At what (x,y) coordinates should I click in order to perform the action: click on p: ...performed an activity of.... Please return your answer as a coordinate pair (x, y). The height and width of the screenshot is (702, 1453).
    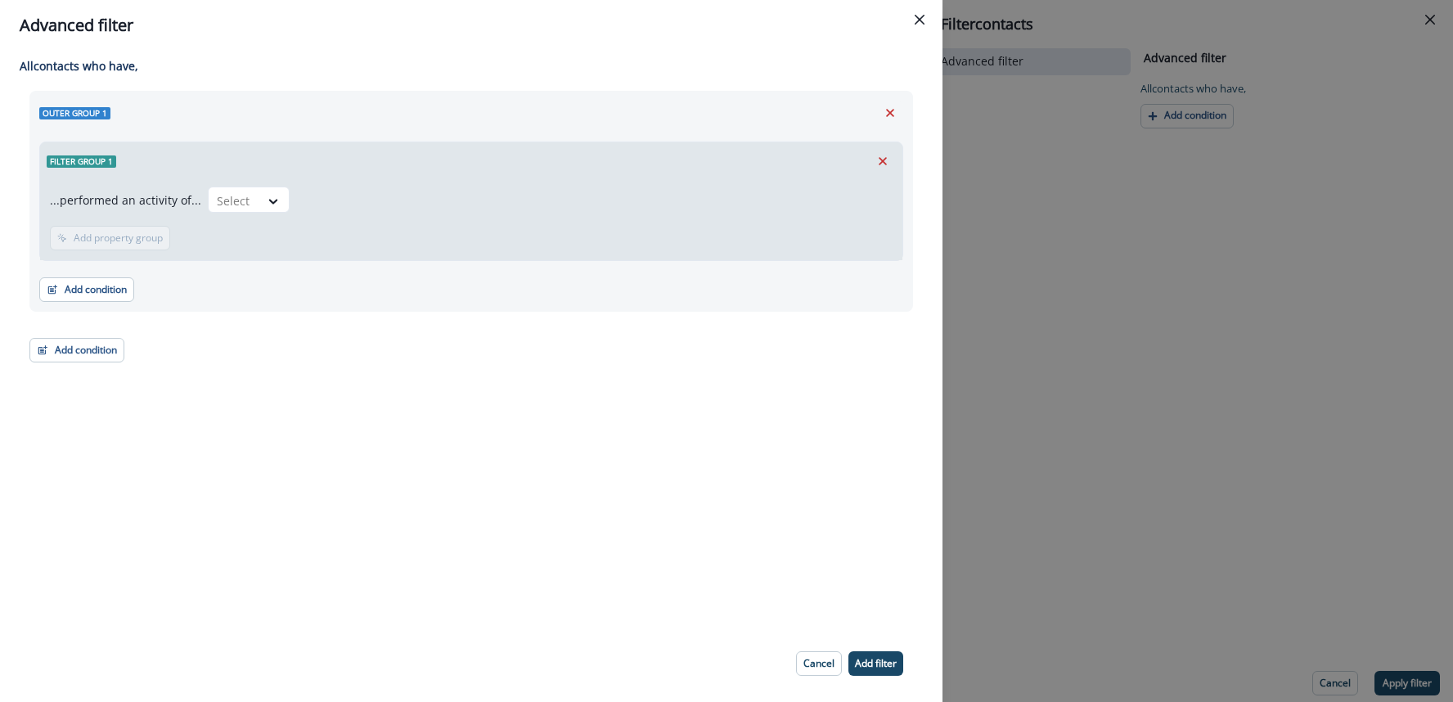
    Looking at the image, I should click on (125, 200).